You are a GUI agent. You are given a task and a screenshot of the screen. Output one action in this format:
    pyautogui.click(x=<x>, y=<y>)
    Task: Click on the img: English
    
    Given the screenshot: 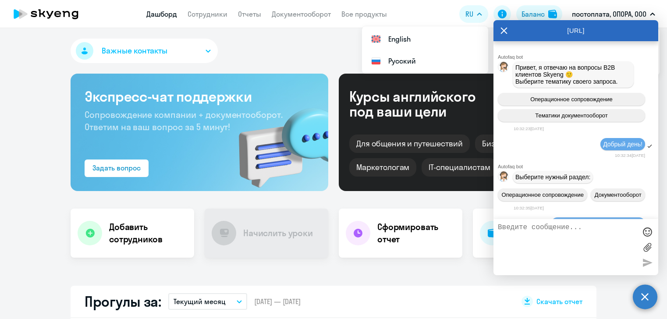 What is the action you would take?
    pyautogui.click(x=376, y=39)
    